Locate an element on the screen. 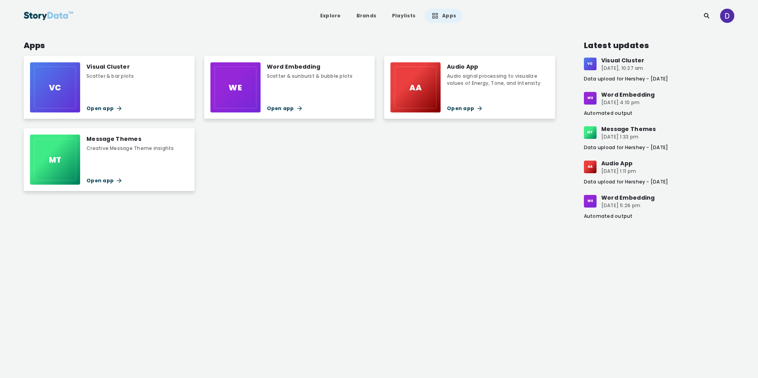  div: Audio signal processing to visualize values of Energy, Tone, and Intensity is located at coordinates (497, 80).